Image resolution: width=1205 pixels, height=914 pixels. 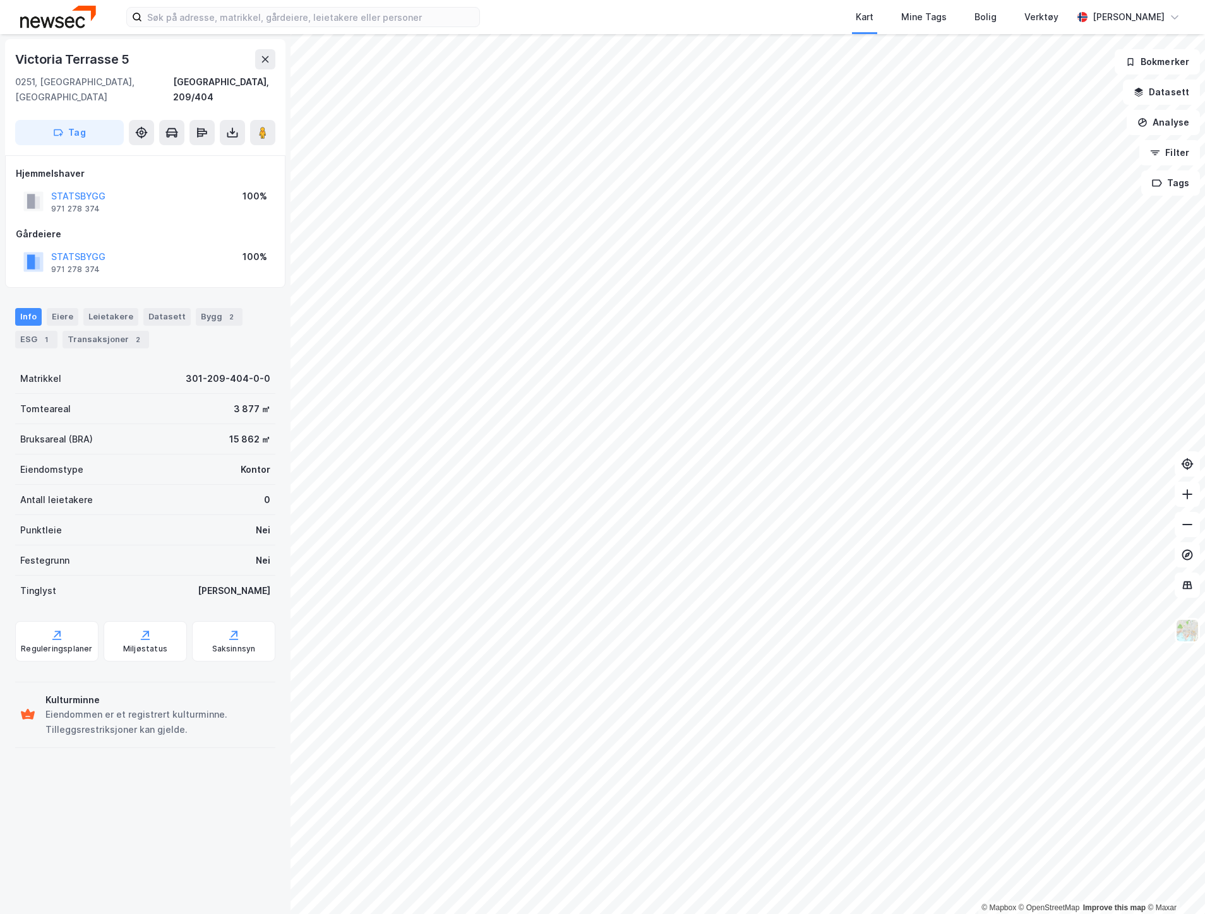 I want to click on div: Kontor, so click(x=255, y=470).